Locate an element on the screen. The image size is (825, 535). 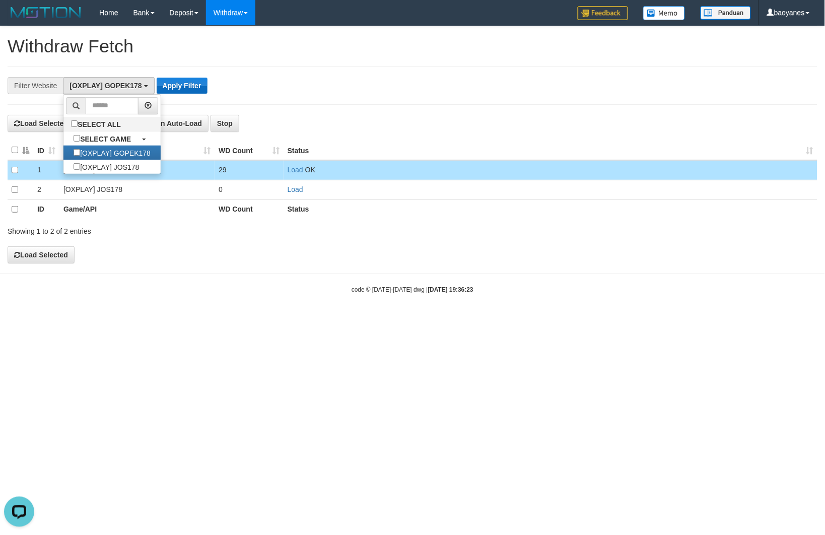
button: Stop is located at coordinates (225, 123).